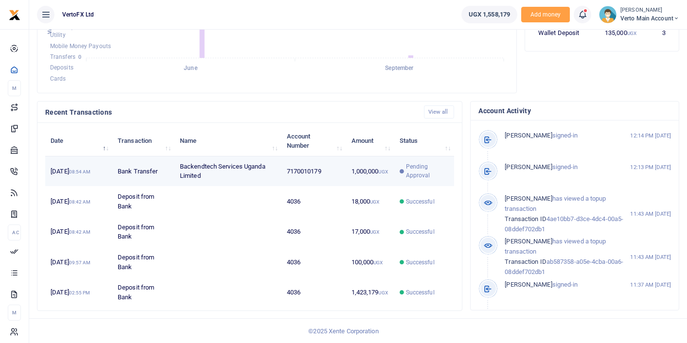  I want to click on h4: Recent Transactions, so click(230, 112).